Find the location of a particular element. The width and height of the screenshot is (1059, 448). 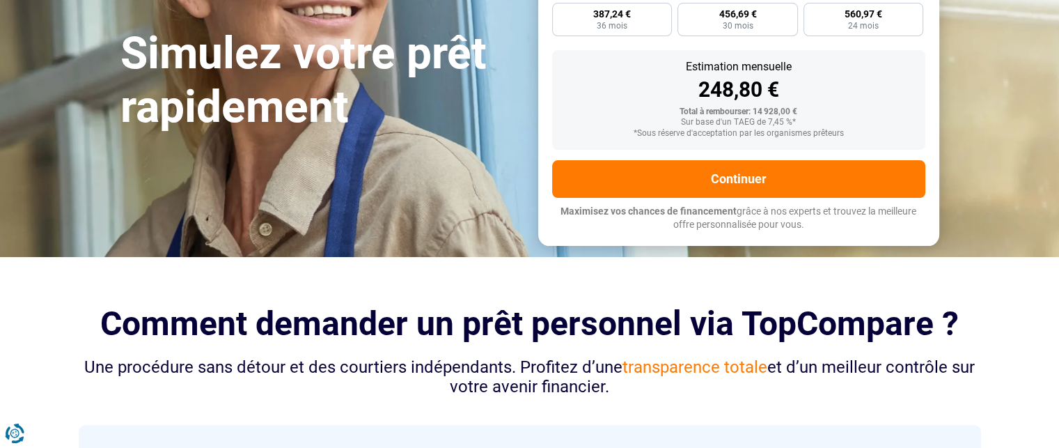

button: Continuer is located at coordinates (739, 179).